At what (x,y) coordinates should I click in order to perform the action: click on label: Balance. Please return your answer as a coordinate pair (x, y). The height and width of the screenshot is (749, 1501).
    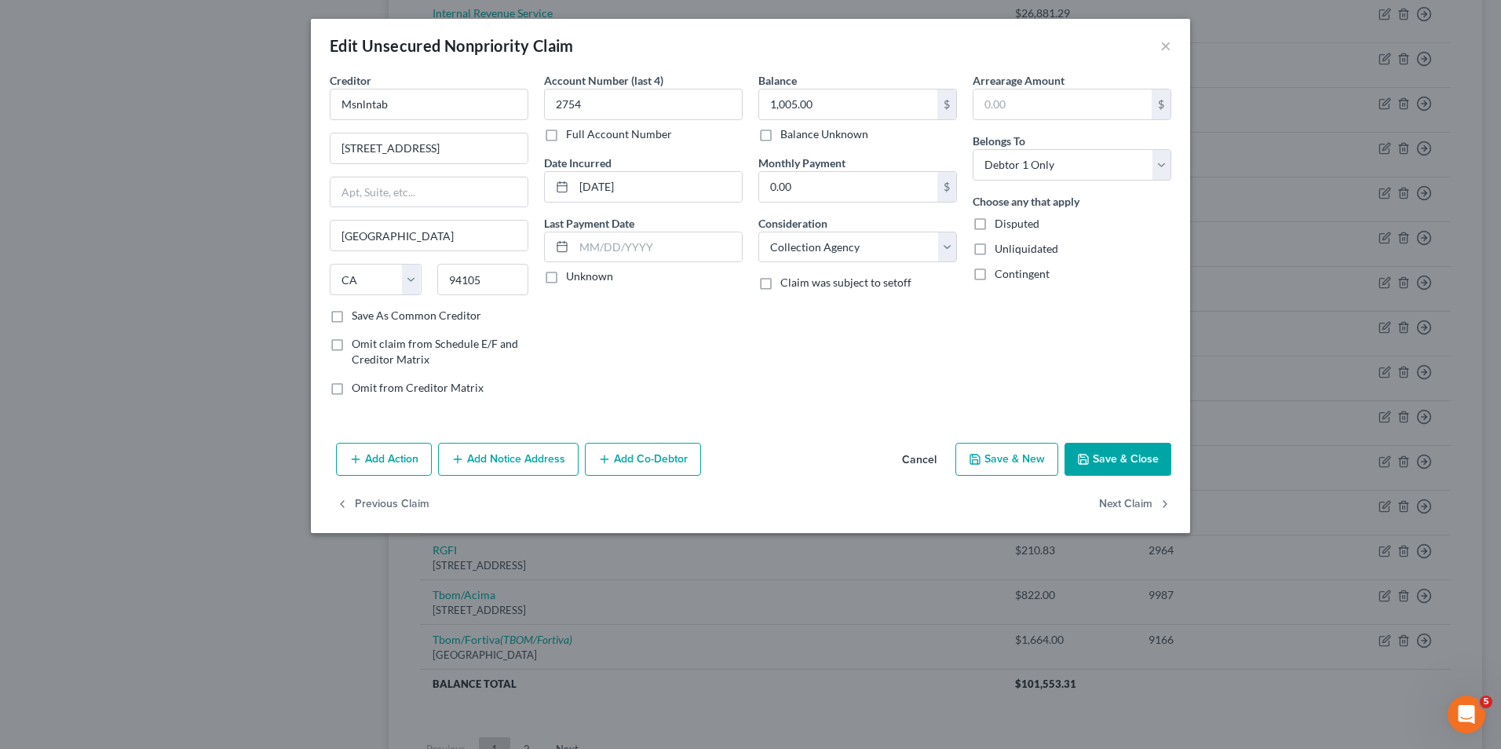
    Looking at the image, I should click on (777, 80).